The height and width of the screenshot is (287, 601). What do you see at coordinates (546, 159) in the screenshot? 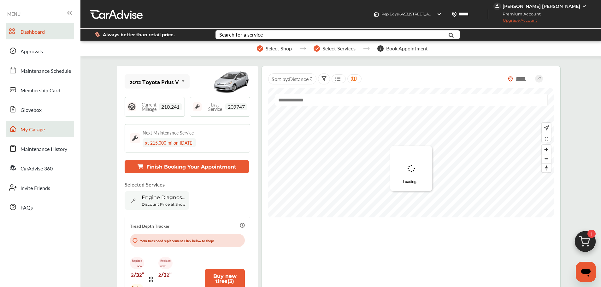
I see `span: Zoom out` at bounding box center [546, 159].